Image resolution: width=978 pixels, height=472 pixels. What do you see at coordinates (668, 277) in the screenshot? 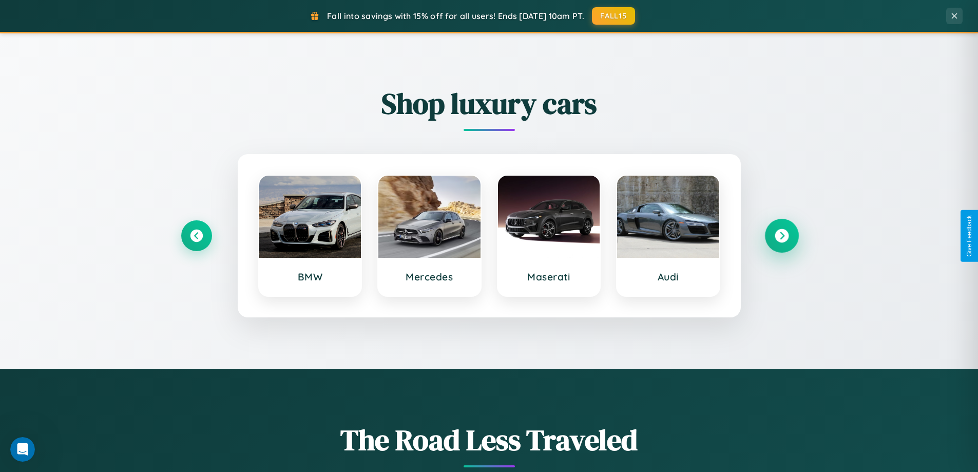
I see `h3: Audi` at bounding box center [668, 277].